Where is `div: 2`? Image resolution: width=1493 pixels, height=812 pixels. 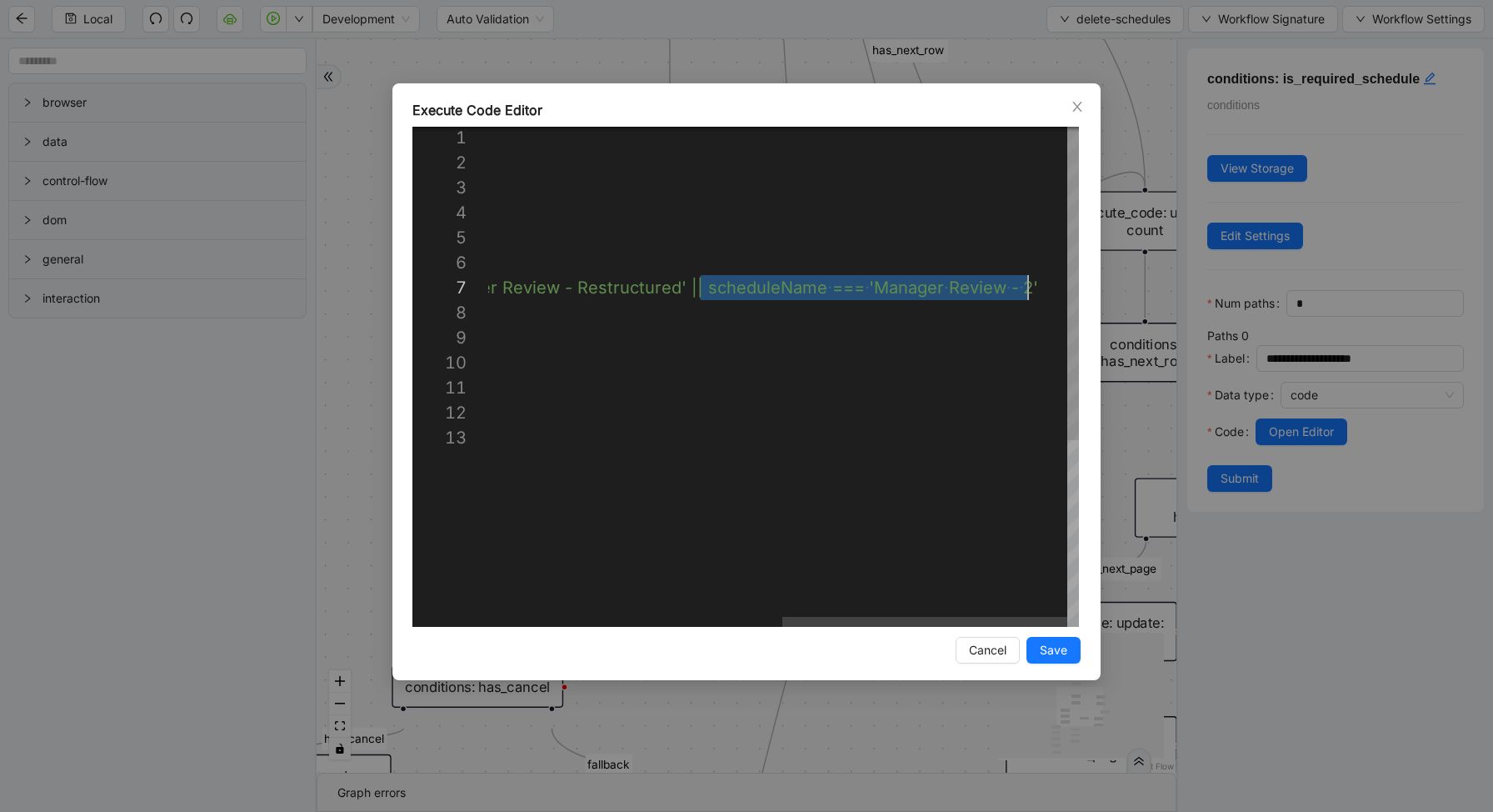 div: 2 is located at coordinates (439, 162).